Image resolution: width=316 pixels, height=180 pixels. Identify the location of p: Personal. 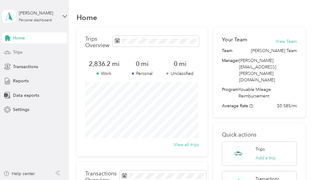
(142, 74).